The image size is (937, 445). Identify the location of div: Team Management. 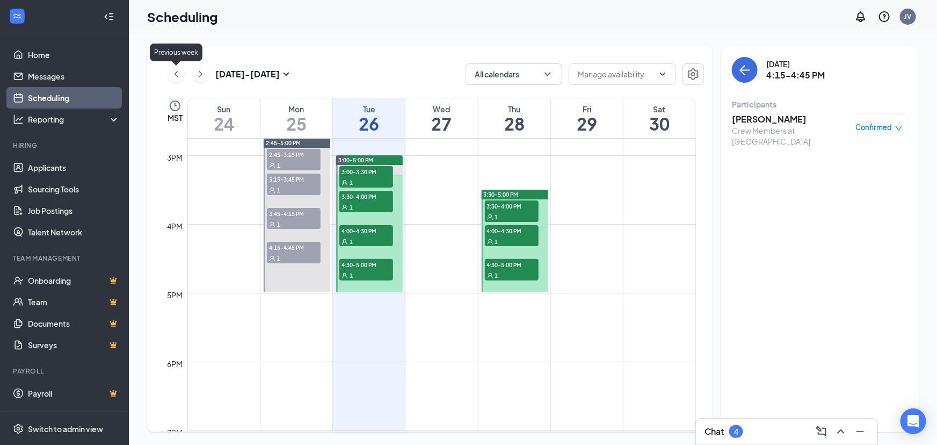
(65, 258).